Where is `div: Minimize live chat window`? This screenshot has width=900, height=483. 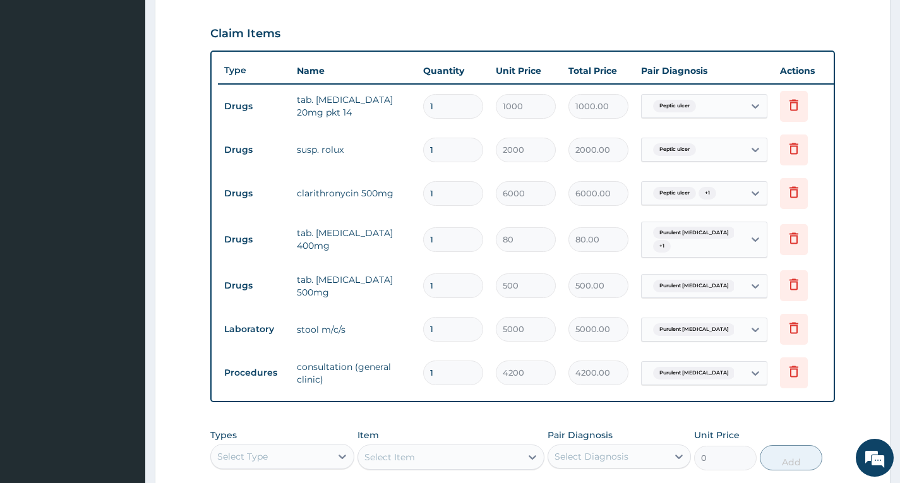 div: Minimize live chat window is located at coordinates (222, 21).